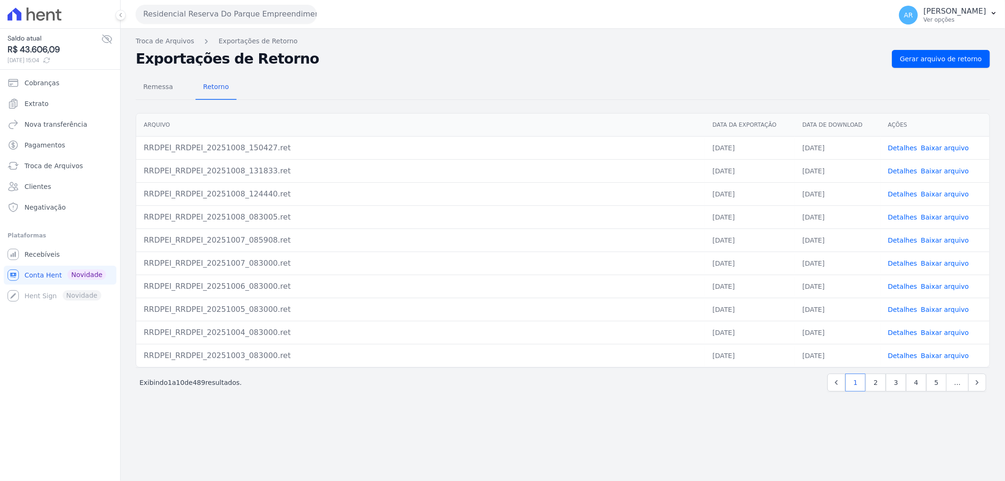  Describe the element at coordinates (38, 187) in the screenshot. I see `span: Clientes` at that location.